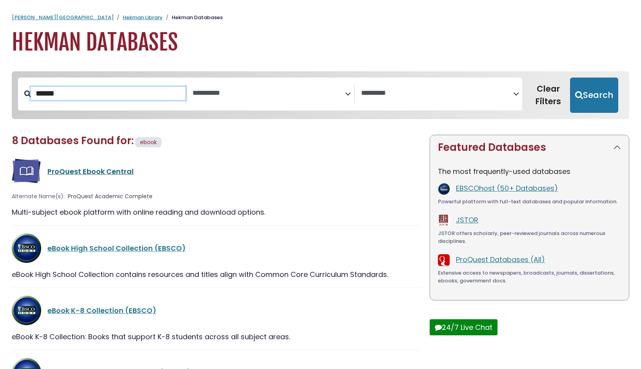 Image resolution: width=641 pixels, height=369 pixels. I want to click on a: Hekman Library, so click(143, 17).